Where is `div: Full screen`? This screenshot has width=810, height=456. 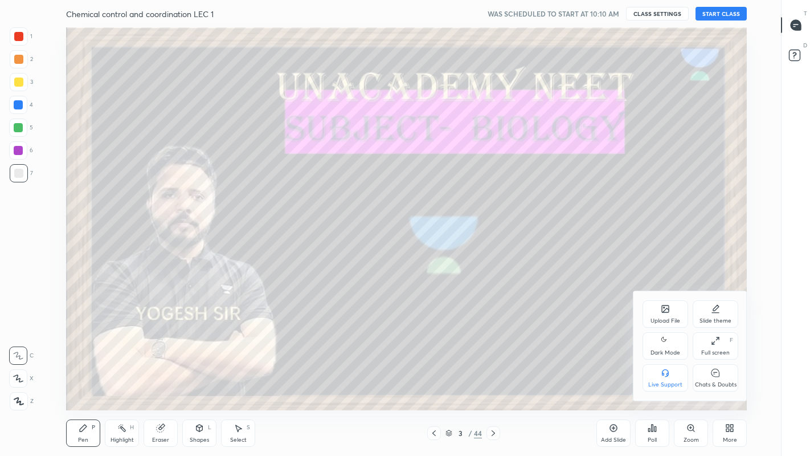
div: Full screen is located at coordinates (715, 353).